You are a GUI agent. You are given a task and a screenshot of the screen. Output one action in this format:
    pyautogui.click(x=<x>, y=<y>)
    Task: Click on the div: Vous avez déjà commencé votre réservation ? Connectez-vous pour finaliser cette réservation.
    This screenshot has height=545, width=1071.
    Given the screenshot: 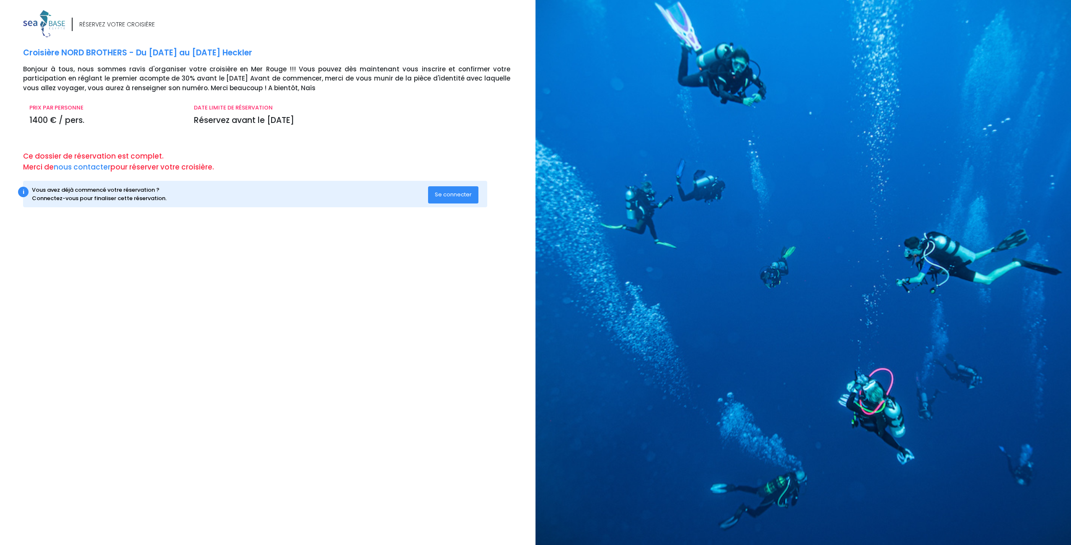 What is the action you would take?
    pyautogui.click(x=230, y=194)
    